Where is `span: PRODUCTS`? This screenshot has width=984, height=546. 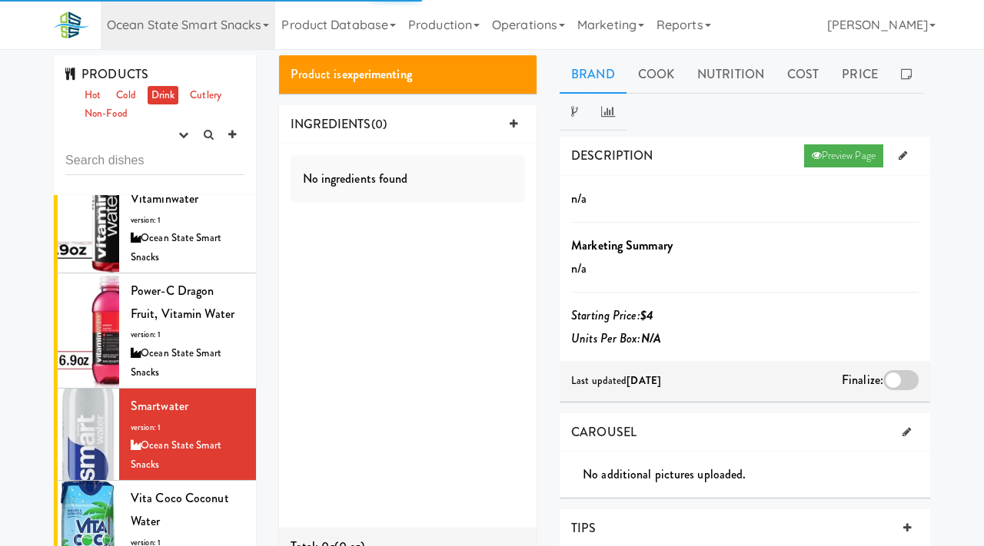 span: PRODUCTS is located at coordinates (107, 74).